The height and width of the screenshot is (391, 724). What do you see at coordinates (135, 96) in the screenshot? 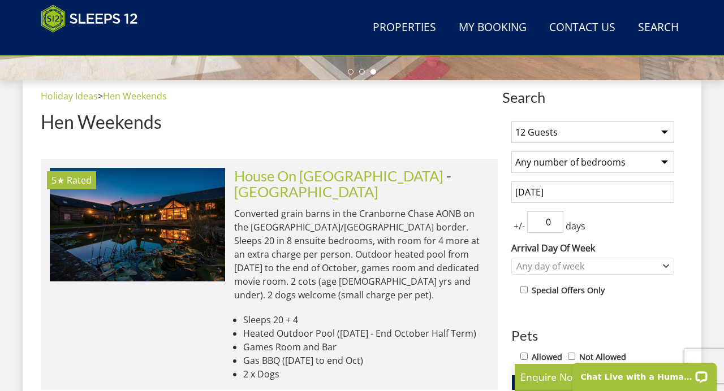
I see `a: Hen Weekends` at bounding box center [135, 96].